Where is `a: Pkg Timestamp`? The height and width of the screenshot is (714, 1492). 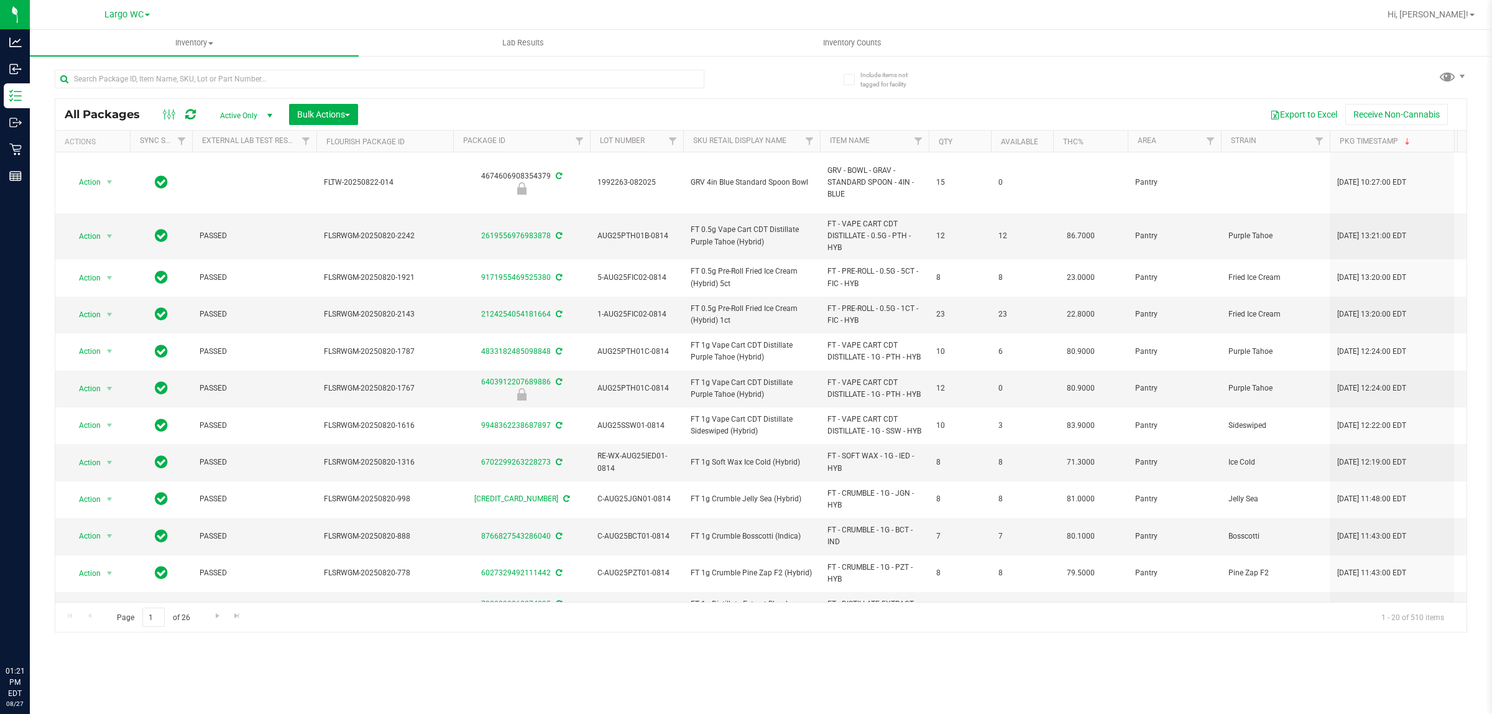 a: Pkg Timestamp is located at coordinates (1376, 141).